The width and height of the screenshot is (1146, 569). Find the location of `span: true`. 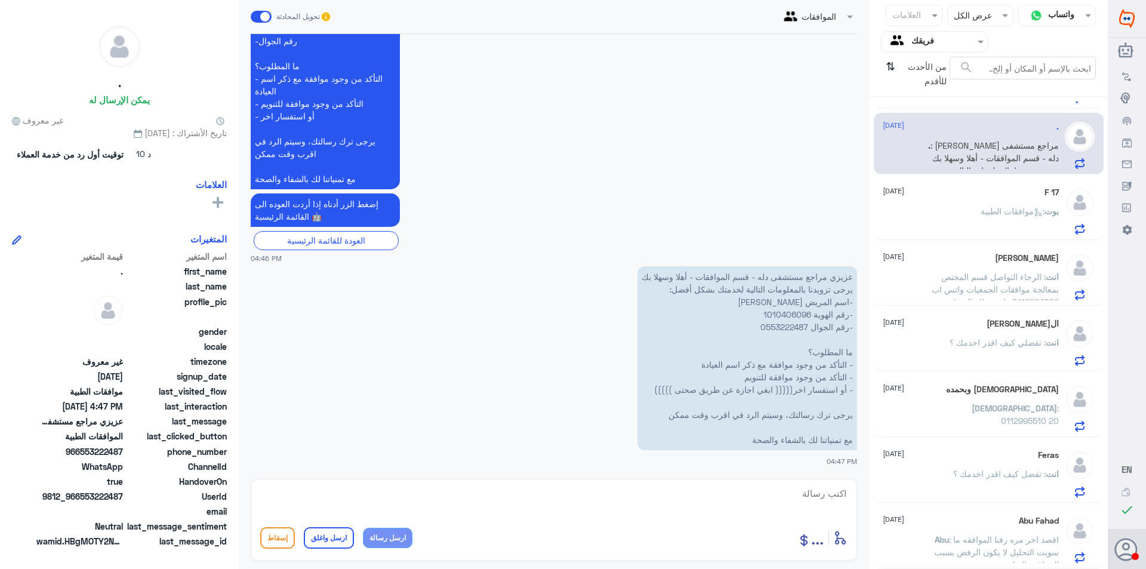

span: true is located at coordinates (79, 481).